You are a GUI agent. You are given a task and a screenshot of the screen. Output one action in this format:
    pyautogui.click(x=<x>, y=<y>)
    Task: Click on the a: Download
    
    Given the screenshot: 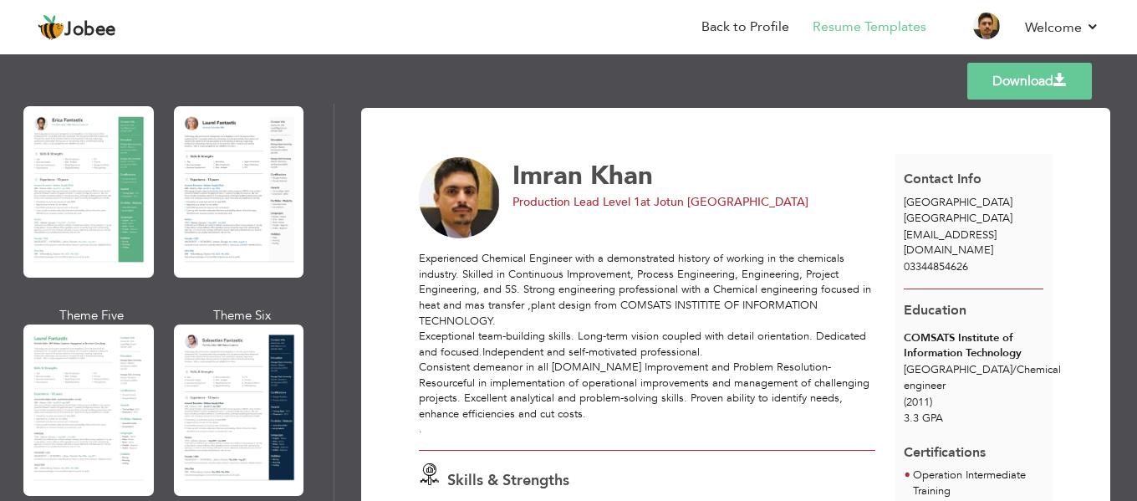 What is the action you would take?
    pyautogui.click(x=1029, y=81)
    